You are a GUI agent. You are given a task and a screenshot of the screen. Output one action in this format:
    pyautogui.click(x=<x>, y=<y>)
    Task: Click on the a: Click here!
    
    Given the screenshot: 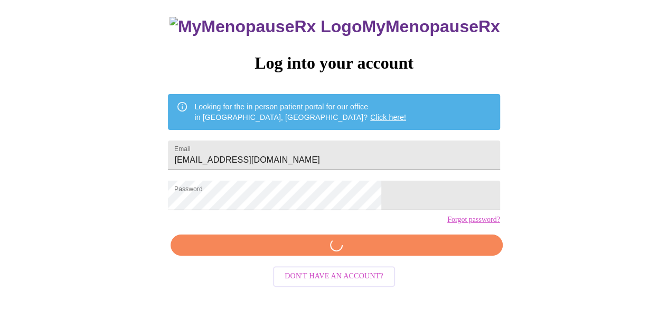 What is the action you would take?
    pyautogui.click(x=388, y=117)
    